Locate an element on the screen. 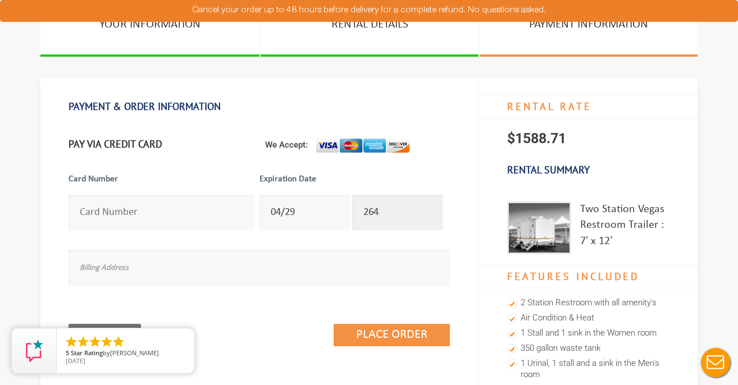  h3: Rental Summary is located at coordinates (588, 170).